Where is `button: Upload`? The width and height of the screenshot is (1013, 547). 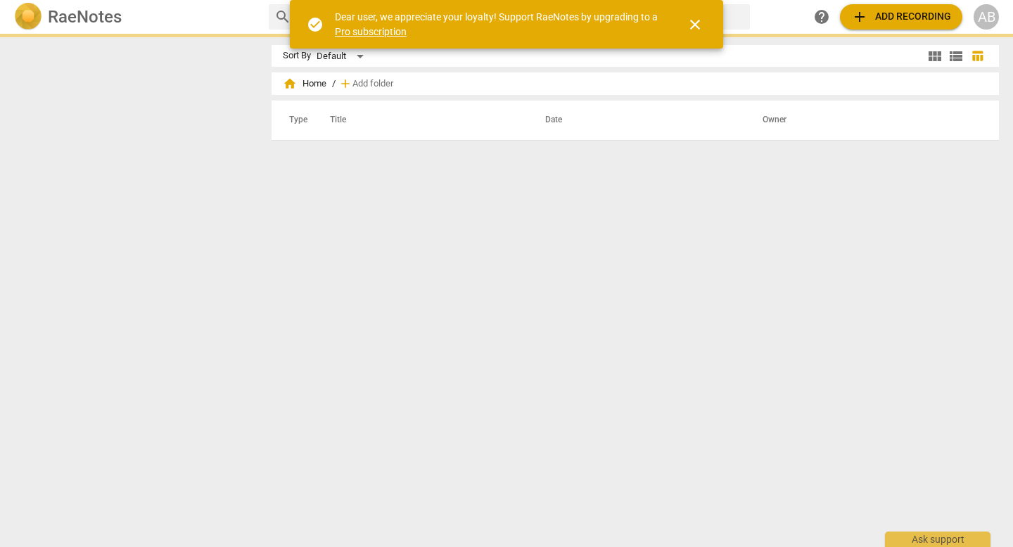
button: Upload is located at coordinates (901, 17).